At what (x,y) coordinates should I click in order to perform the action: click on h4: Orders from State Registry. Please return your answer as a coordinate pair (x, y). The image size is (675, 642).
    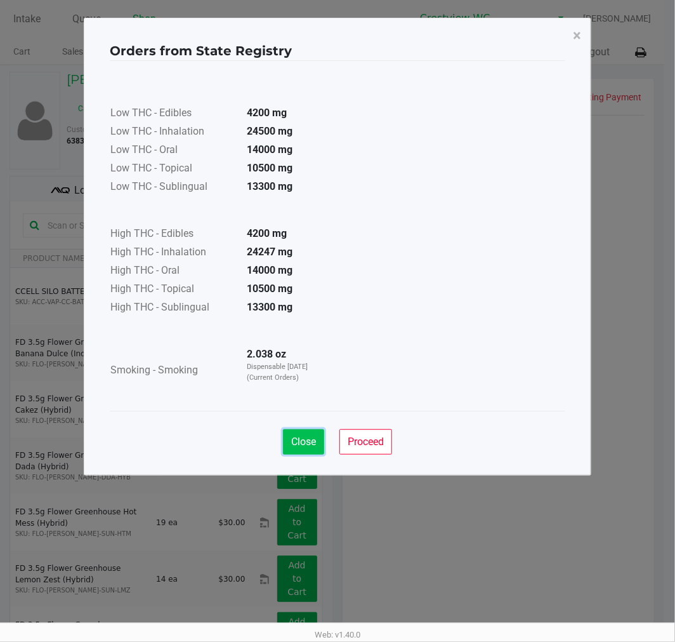
    Looking at the image, I should click on (201, 51).